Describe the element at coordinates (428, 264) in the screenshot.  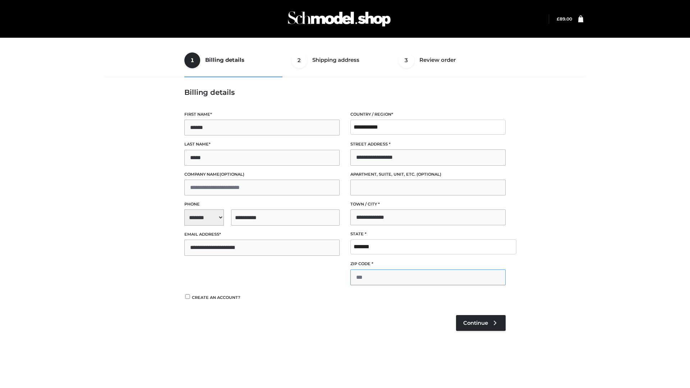
I see `label: ZIP Code` at that location.